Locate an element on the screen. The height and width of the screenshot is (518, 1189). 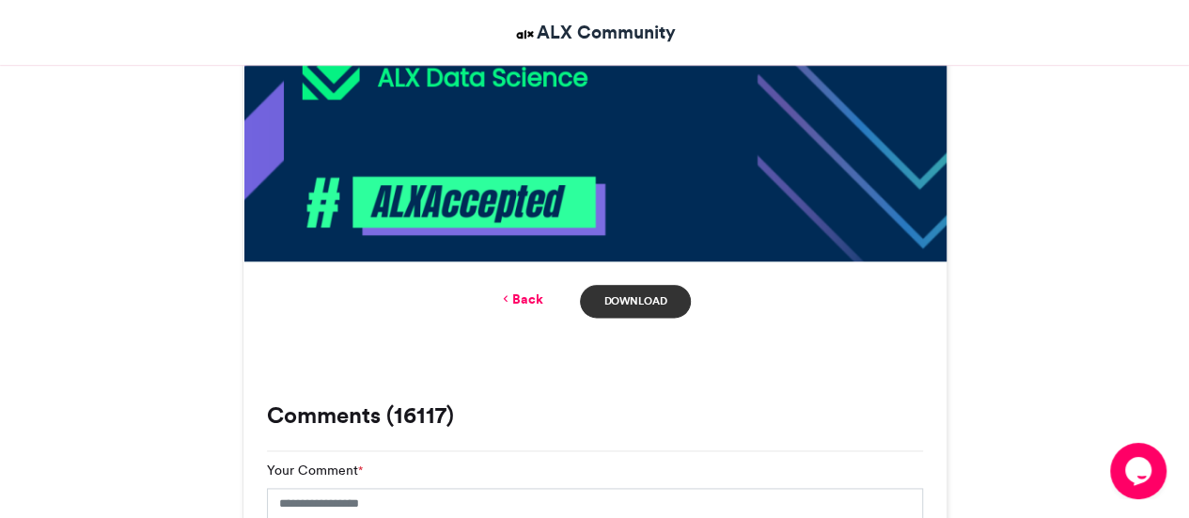
label: Your Comment is located at coordinates (315, 470).